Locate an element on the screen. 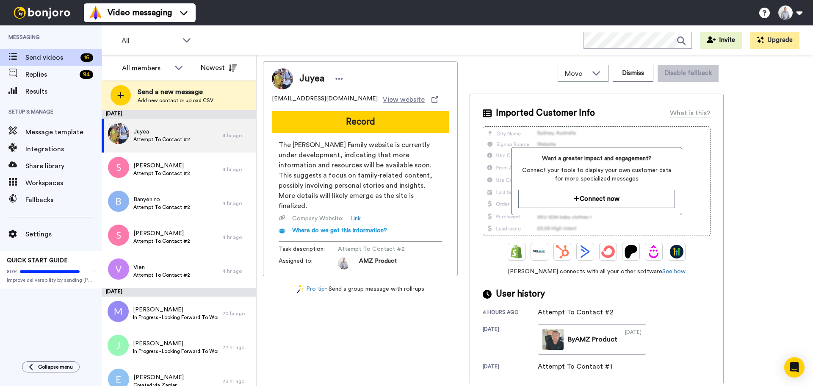  button: Upgrade is located at coordinates (775, 40).